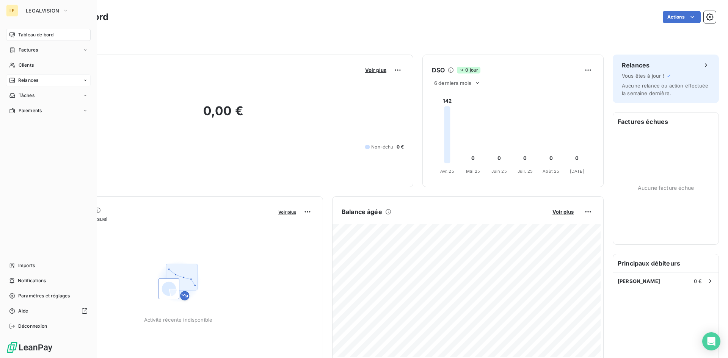  I want to click on span: Clients, so click(26, 65).